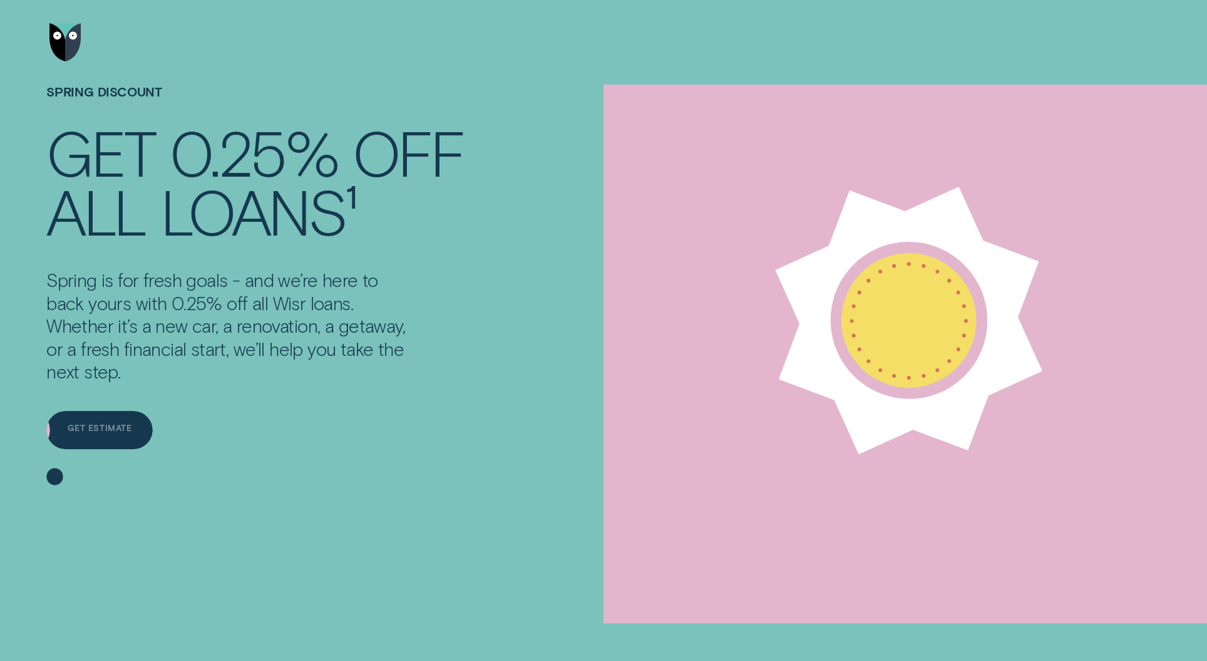 The image size is (1207, 661). Describe the element at coordinates (259, 211) in the screenshot. I see `div: loans¹` at that location.